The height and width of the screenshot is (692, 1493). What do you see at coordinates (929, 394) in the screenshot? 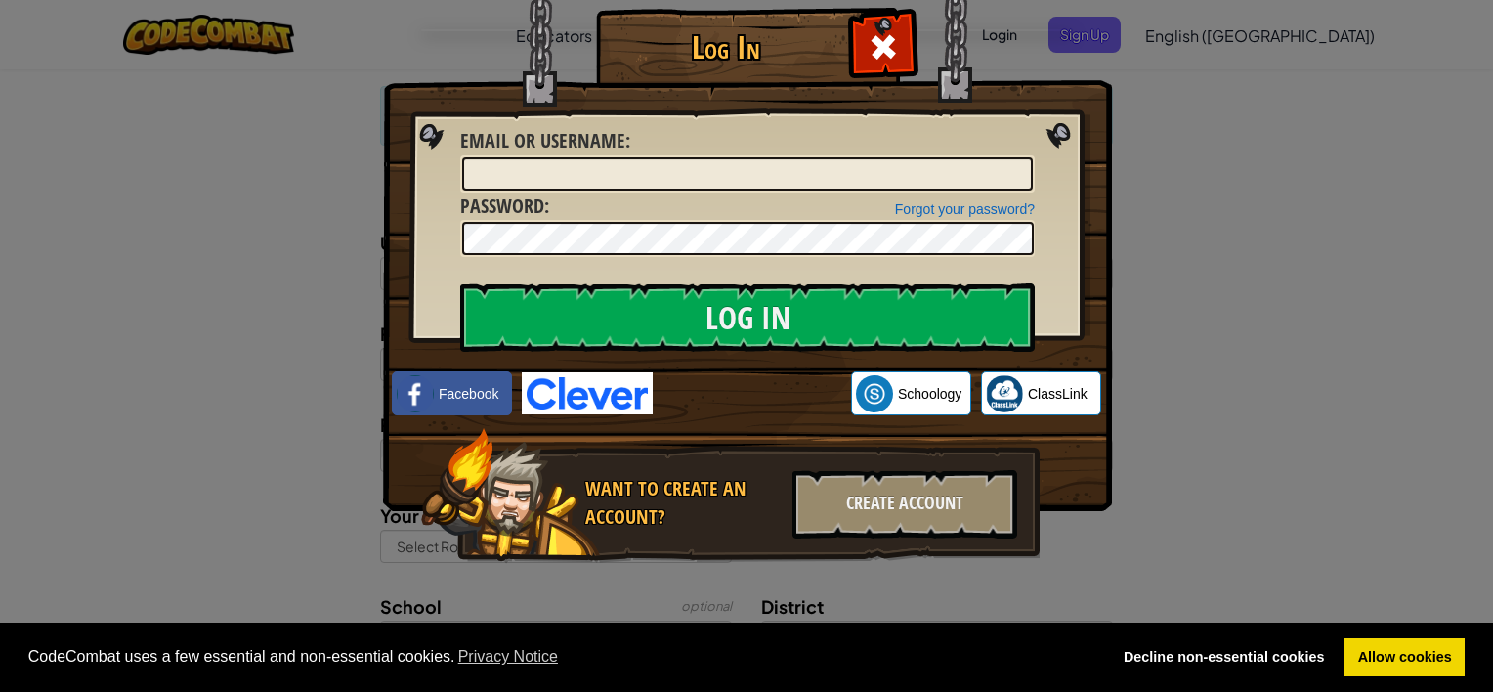
I see `span: Schoology` at bounding box center [929, 394].